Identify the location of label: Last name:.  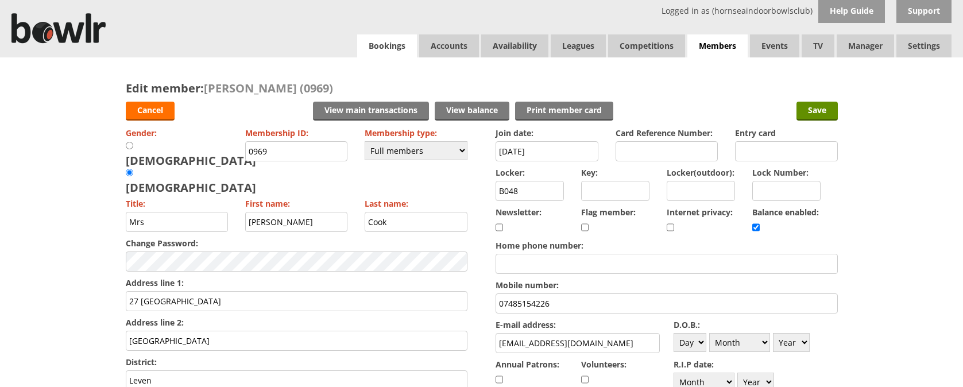
(416, 203).